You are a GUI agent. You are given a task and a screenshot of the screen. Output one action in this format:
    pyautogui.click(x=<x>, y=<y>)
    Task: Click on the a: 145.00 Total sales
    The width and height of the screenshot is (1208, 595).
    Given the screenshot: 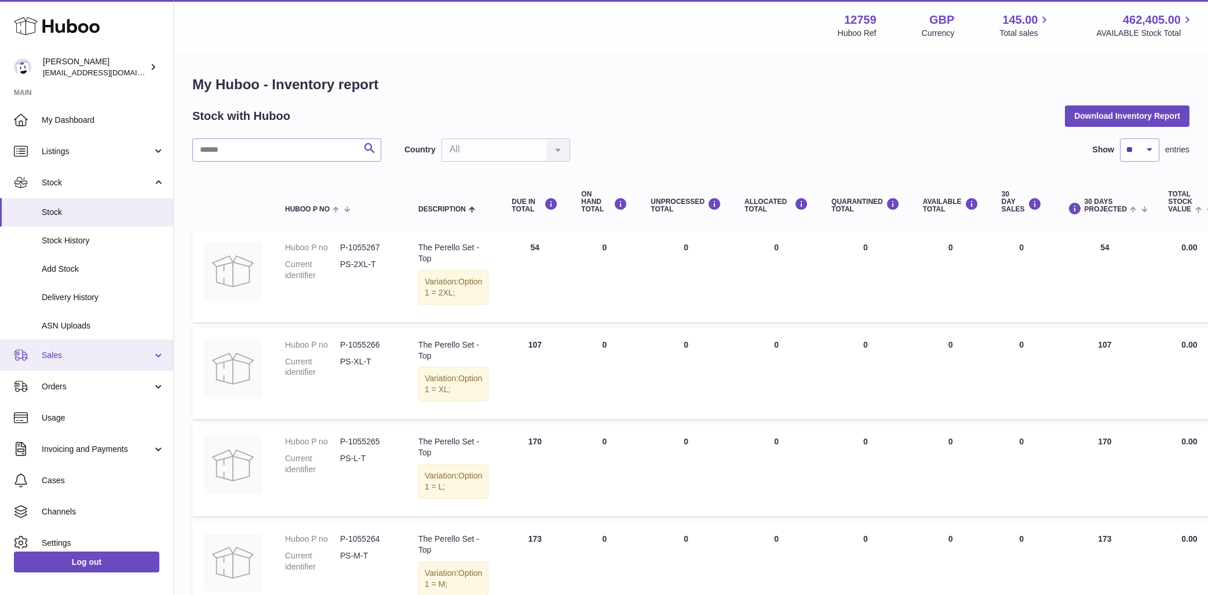 What is the action you would take?
    pyautogui.click(x=1025, y=25)
    